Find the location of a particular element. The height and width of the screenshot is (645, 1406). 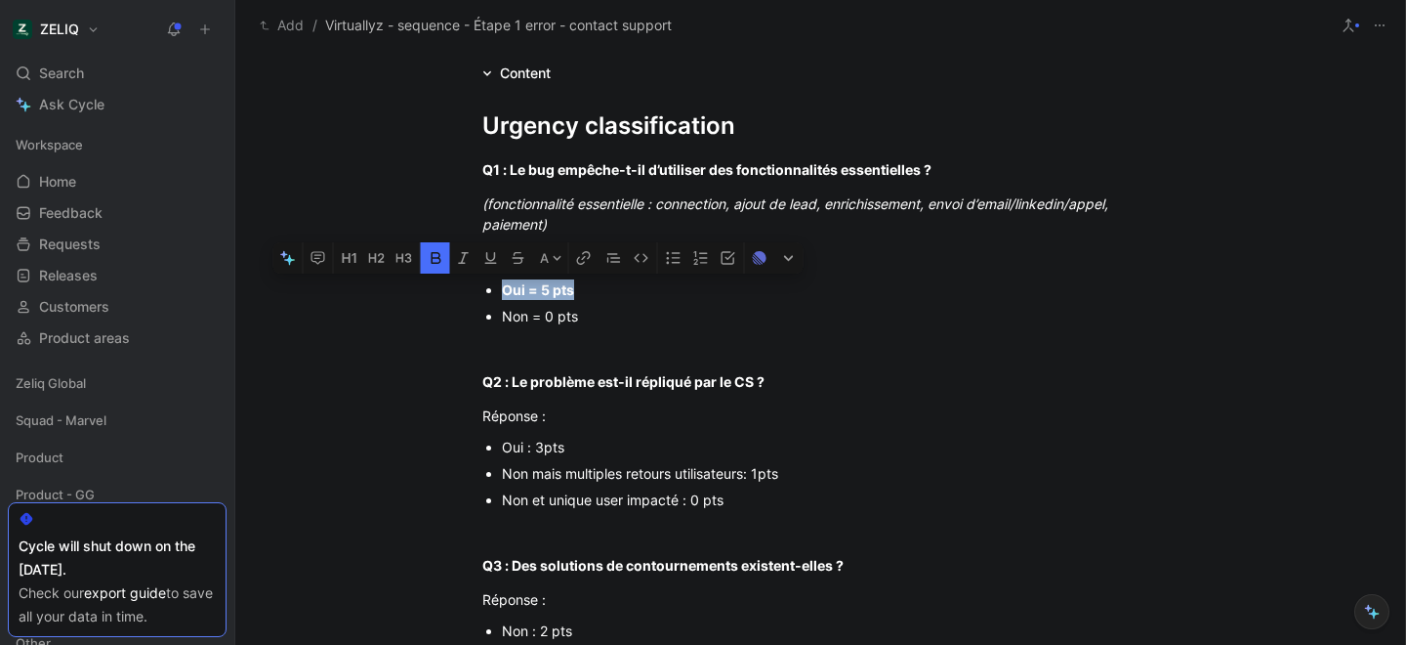

div: Non mais multiples retours utilisateurs: 1pts is located at coordinates (830, 473).